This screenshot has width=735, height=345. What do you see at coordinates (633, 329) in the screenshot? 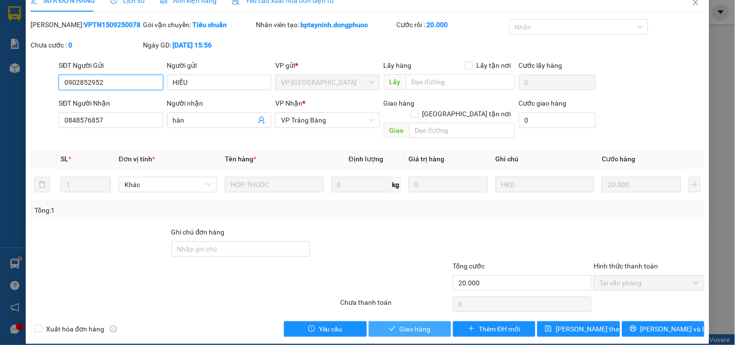
I see `span: printer` at bounding box center [633, 329].